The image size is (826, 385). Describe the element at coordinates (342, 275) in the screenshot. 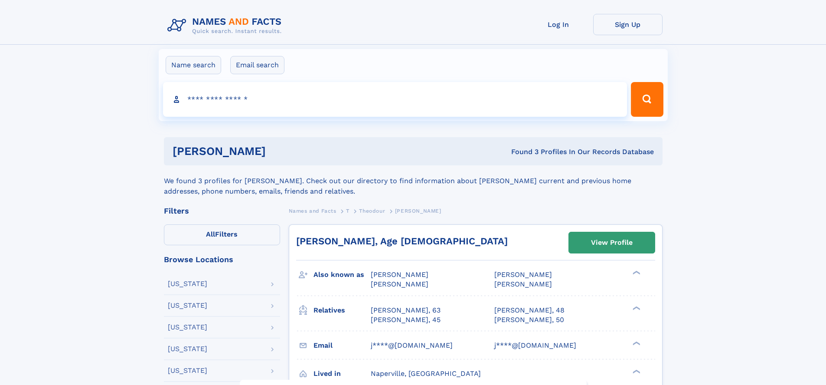

I see `h3: Also known as` at that location.